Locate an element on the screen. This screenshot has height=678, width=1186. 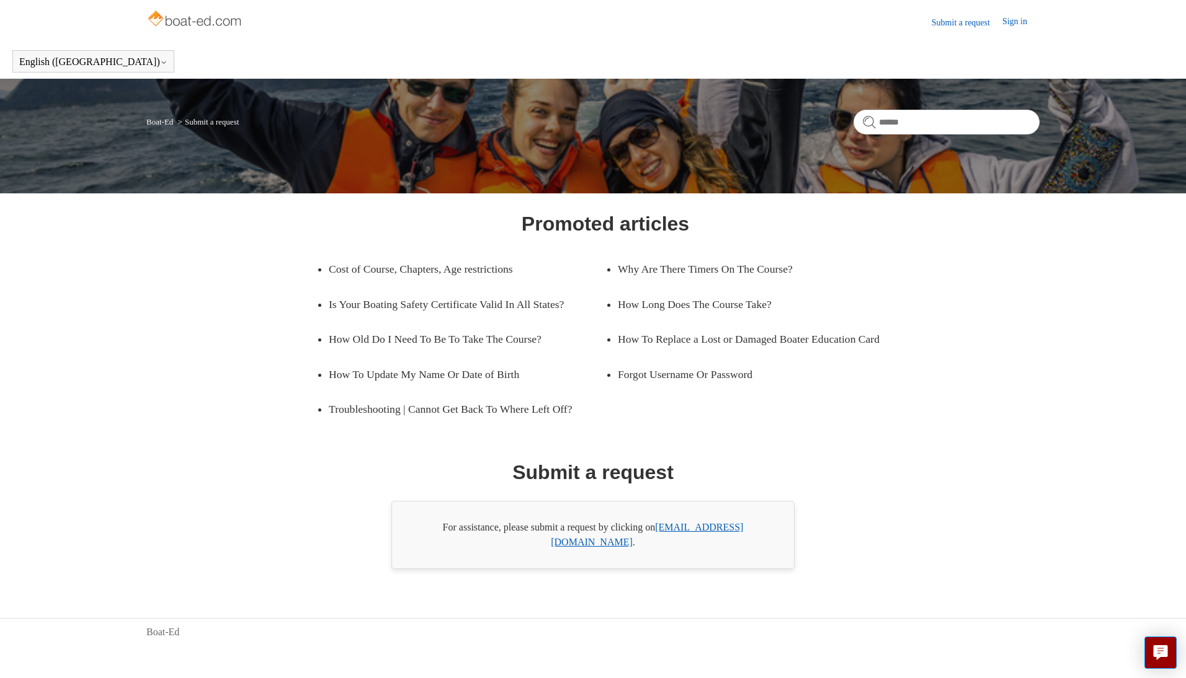
a: Sign in is located at coordinates (1021, 22).